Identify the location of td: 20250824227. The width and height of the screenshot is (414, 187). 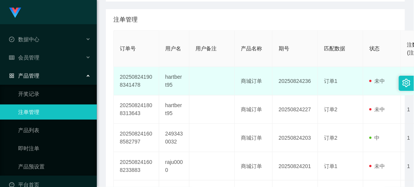
(295, 109).